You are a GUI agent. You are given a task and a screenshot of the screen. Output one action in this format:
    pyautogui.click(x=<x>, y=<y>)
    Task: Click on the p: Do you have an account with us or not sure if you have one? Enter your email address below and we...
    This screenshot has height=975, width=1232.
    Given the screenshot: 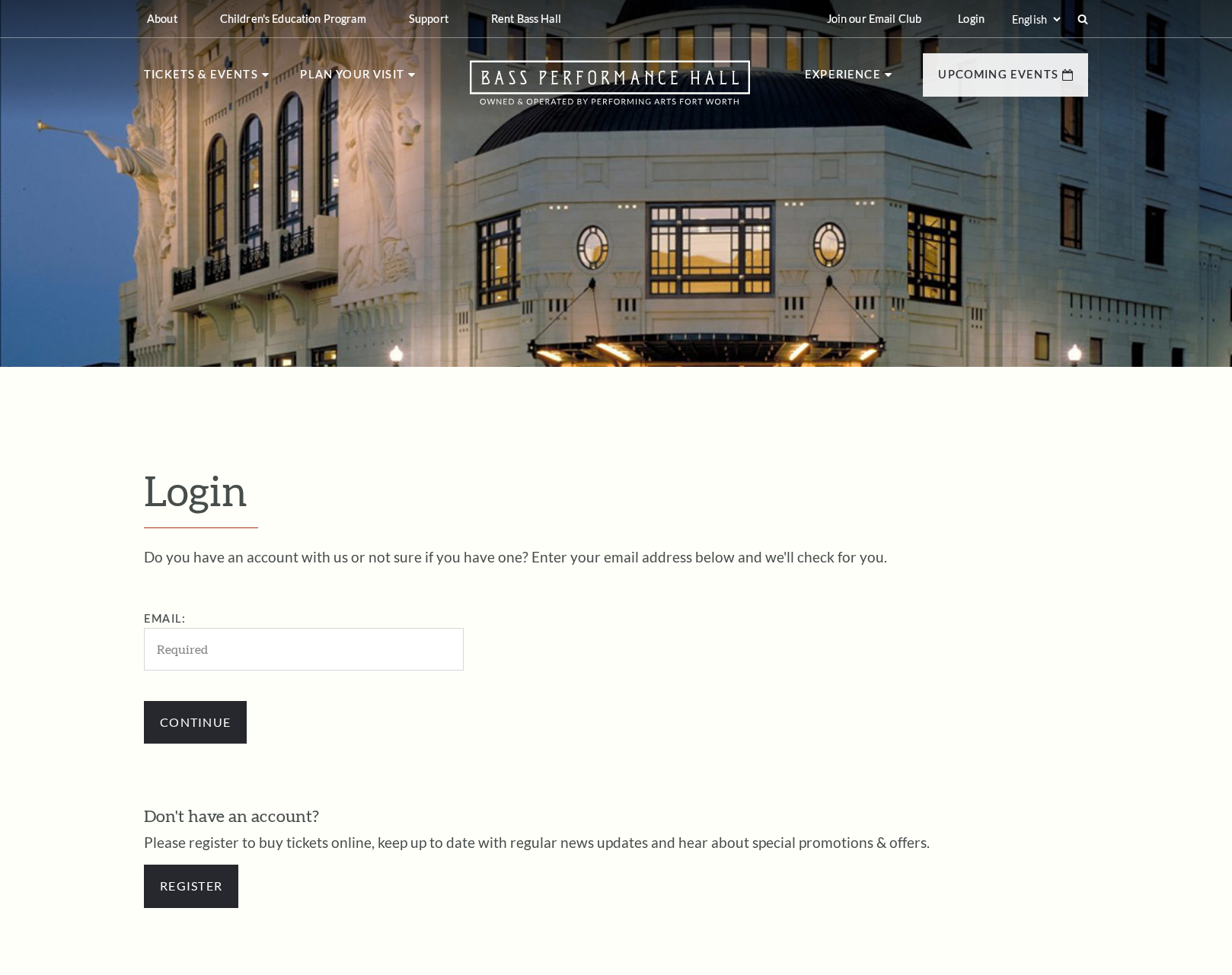 What is the action you would take?
    pyautogui.click(x=616, y=557)
    